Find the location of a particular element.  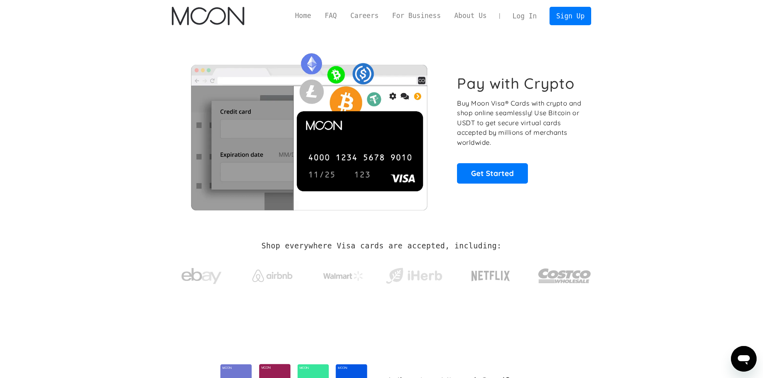

a: Log In is located at coordinates (525, 16).